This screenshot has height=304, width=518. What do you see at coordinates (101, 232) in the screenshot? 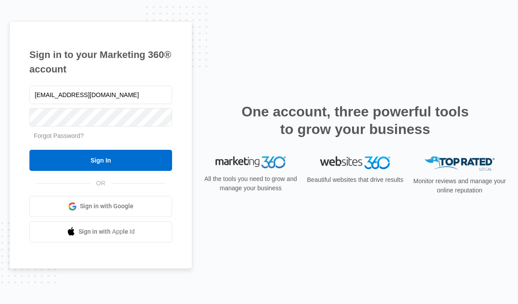
I see `a: Sign in with Apple Id` at bounding box center [101, 232].